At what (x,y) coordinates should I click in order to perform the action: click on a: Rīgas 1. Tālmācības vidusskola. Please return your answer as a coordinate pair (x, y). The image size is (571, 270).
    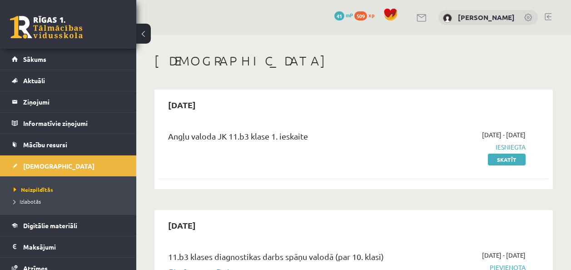
    Looking at the image, I should click on (46, 27).